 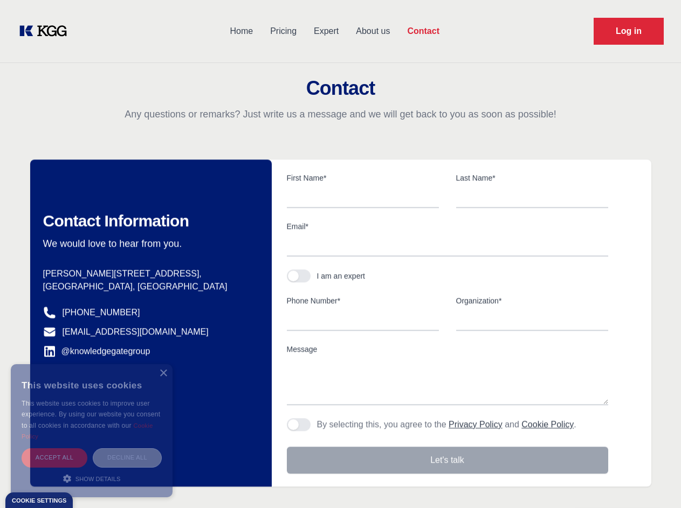 What do you see at coordinates (283, 31) in the screenshot?
I see `a: Pricing` at bounding box center [283, 31].